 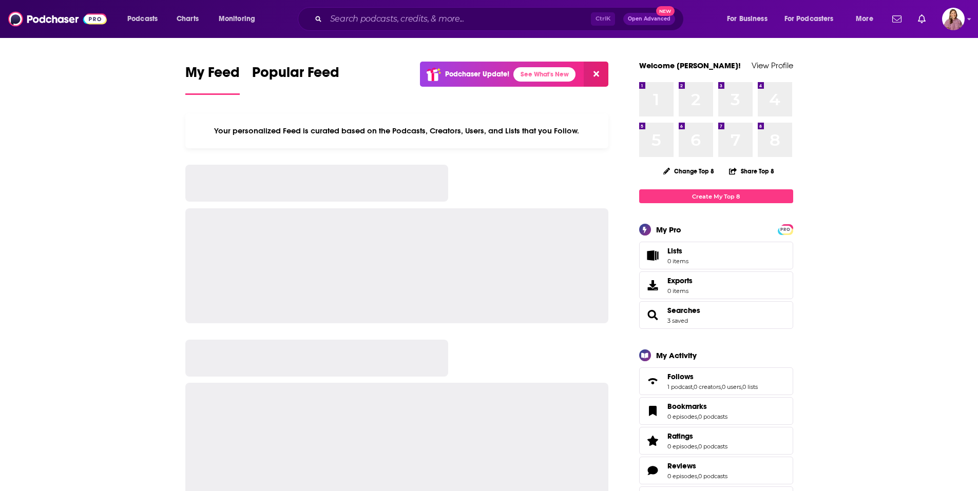 I want to click on img: Podchaser - Follow, Share and Rate Podcasts, so click(x=57, y=19).